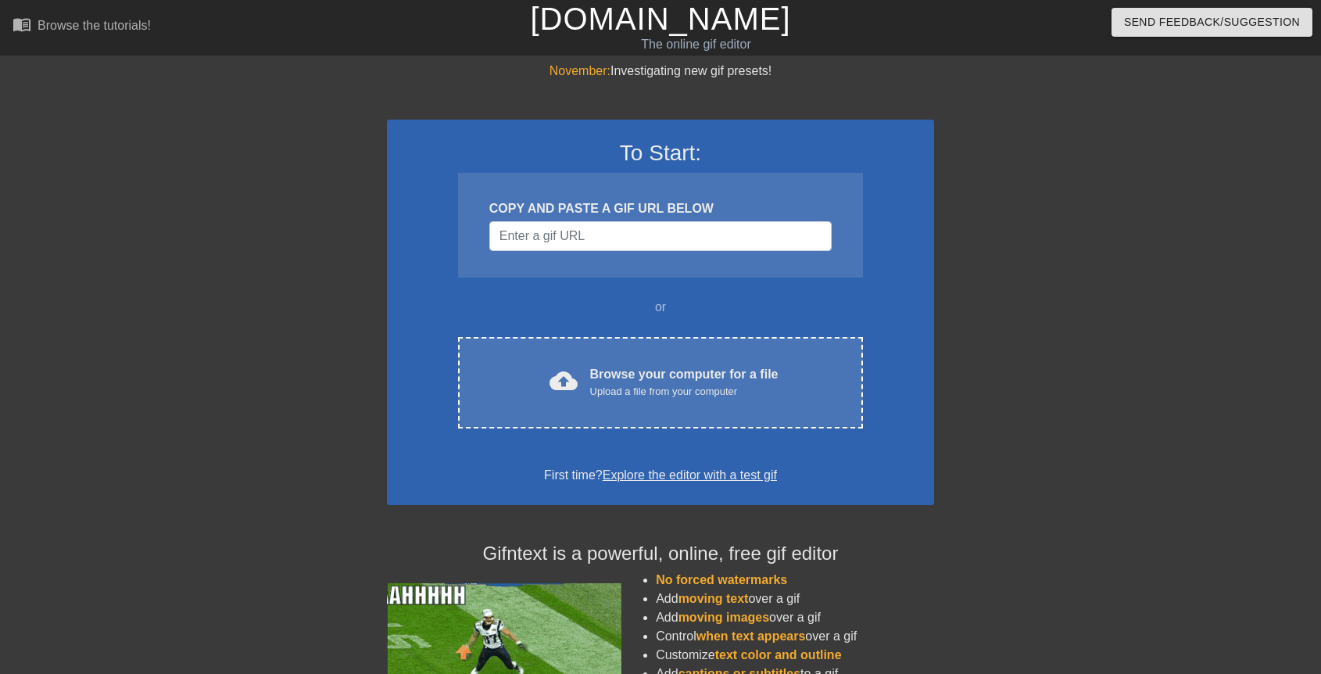 This screenshot has width=1321, height=674. What do you see at coordinates (660, 209) in the screenshot?
I see `div: COPY AND PASTE A GIF URL BELOW` at bounding box center [660, 209].